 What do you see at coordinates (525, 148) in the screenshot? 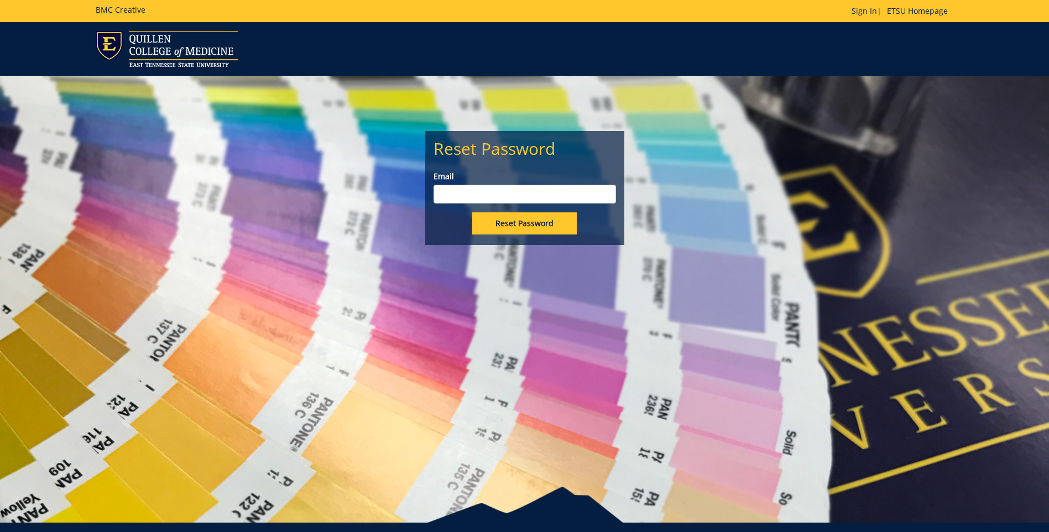
I see `h2: Reset Password` at bounding box center [525, 148].